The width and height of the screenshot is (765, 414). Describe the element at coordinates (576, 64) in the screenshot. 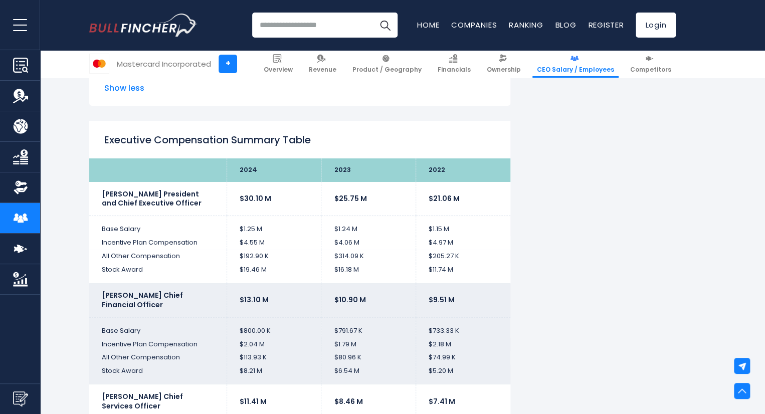

I see `a: CEO Salary / Employees` at that location.